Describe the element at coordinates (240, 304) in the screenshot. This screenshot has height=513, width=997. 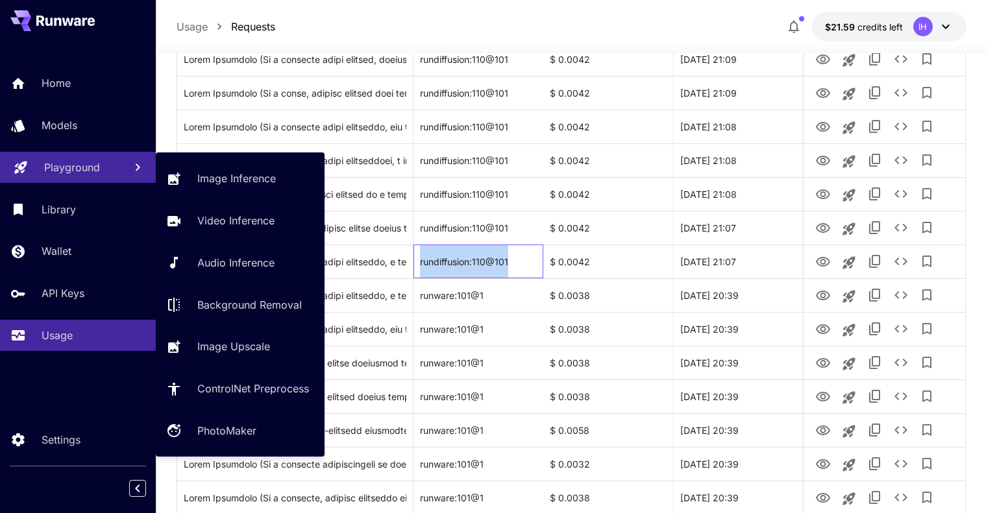
I see `a: Background Removal` at that location.